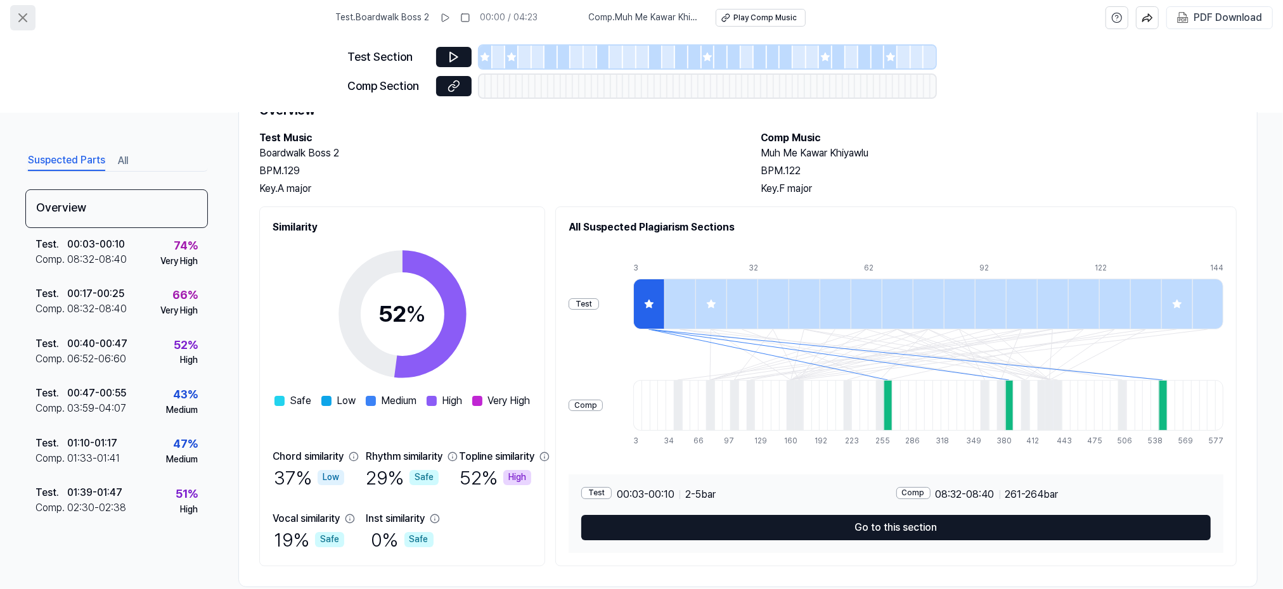 Image resolution: width=1283 pixels, height=589 pixels. I want to click on div: 37 %, so click(309, 478).